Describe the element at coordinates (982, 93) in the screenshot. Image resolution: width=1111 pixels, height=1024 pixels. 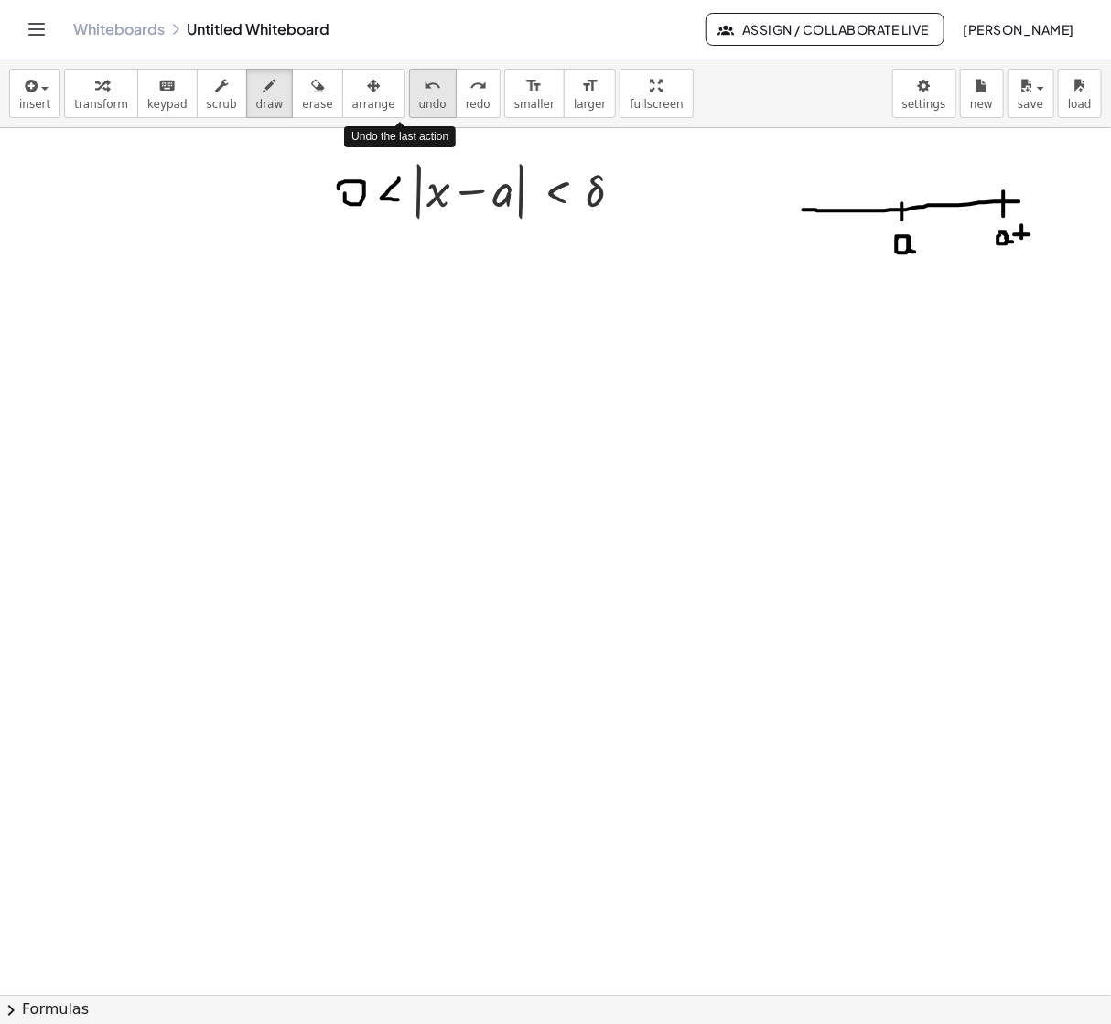
I see `button: new` at that location.